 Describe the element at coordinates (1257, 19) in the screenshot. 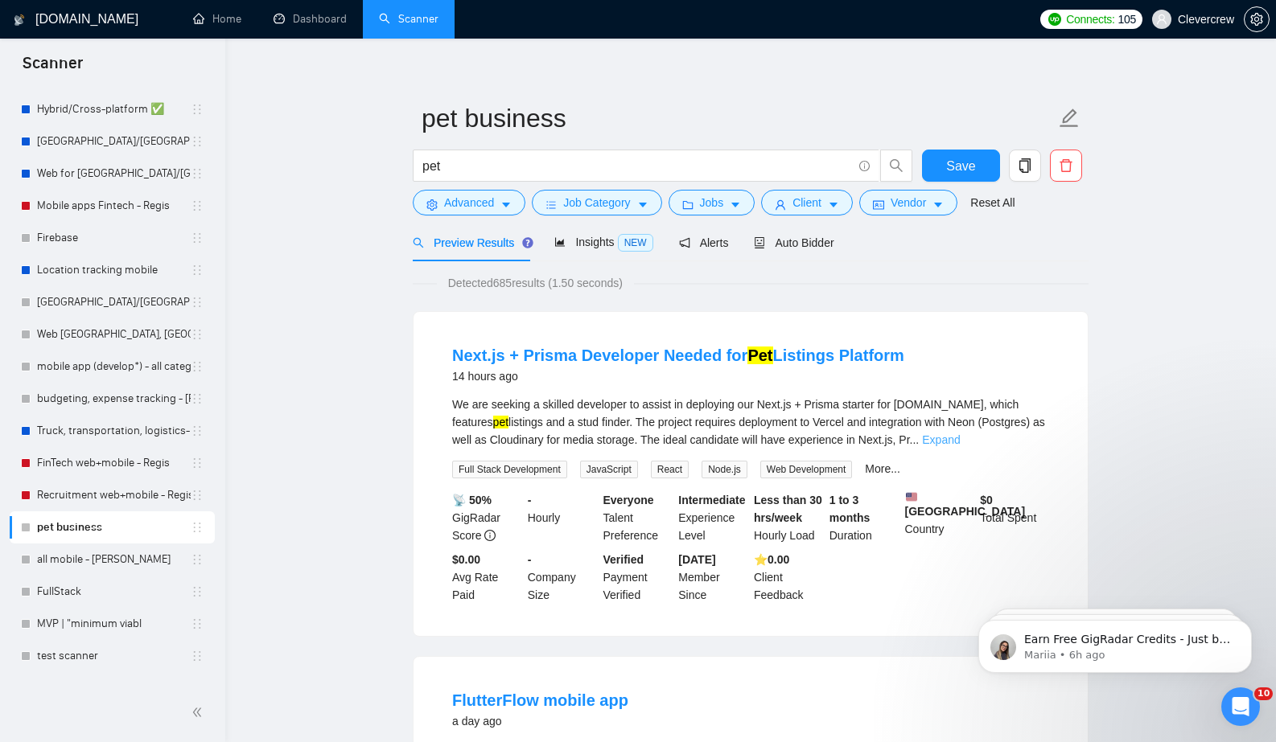

I see `a: setting` at that location.